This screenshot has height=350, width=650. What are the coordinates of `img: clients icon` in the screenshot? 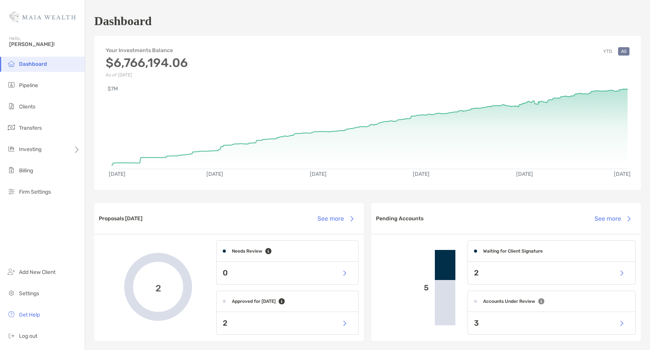 It's located at (11, 106).